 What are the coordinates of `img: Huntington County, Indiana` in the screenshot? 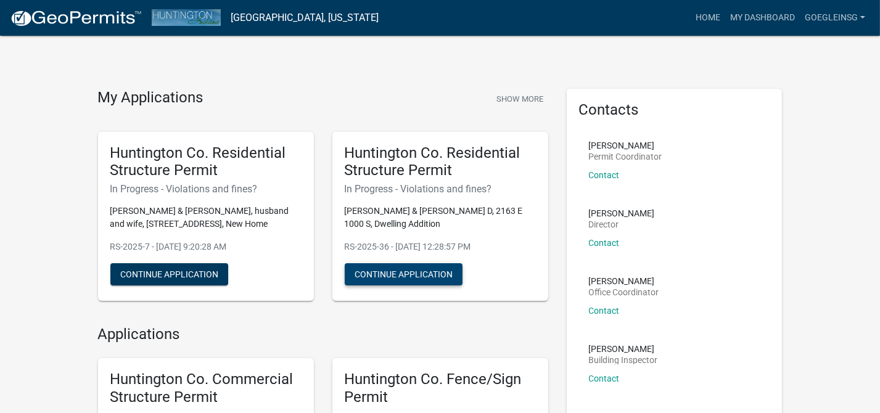 It's located at (186, 17).